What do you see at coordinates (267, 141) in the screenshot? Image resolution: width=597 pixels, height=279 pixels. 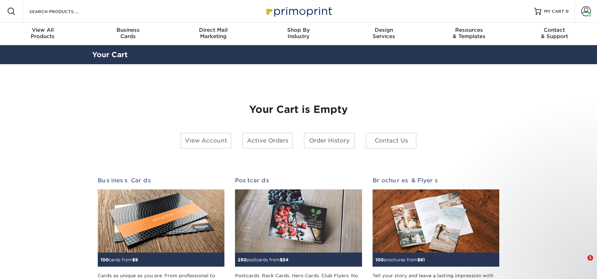 I see `a: Active Orders` at bounding box center [267, 141].